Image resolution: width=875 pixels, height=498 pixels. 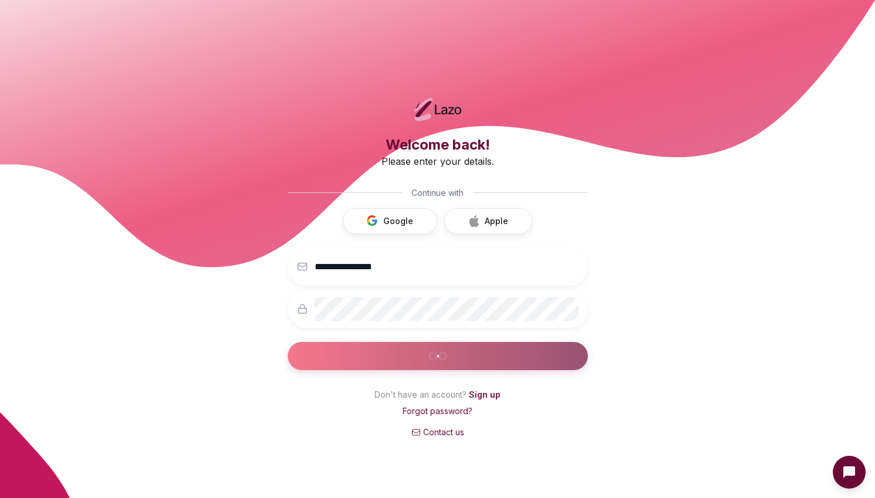 I want to click on a: Contact us, so click(x=438, y=432).